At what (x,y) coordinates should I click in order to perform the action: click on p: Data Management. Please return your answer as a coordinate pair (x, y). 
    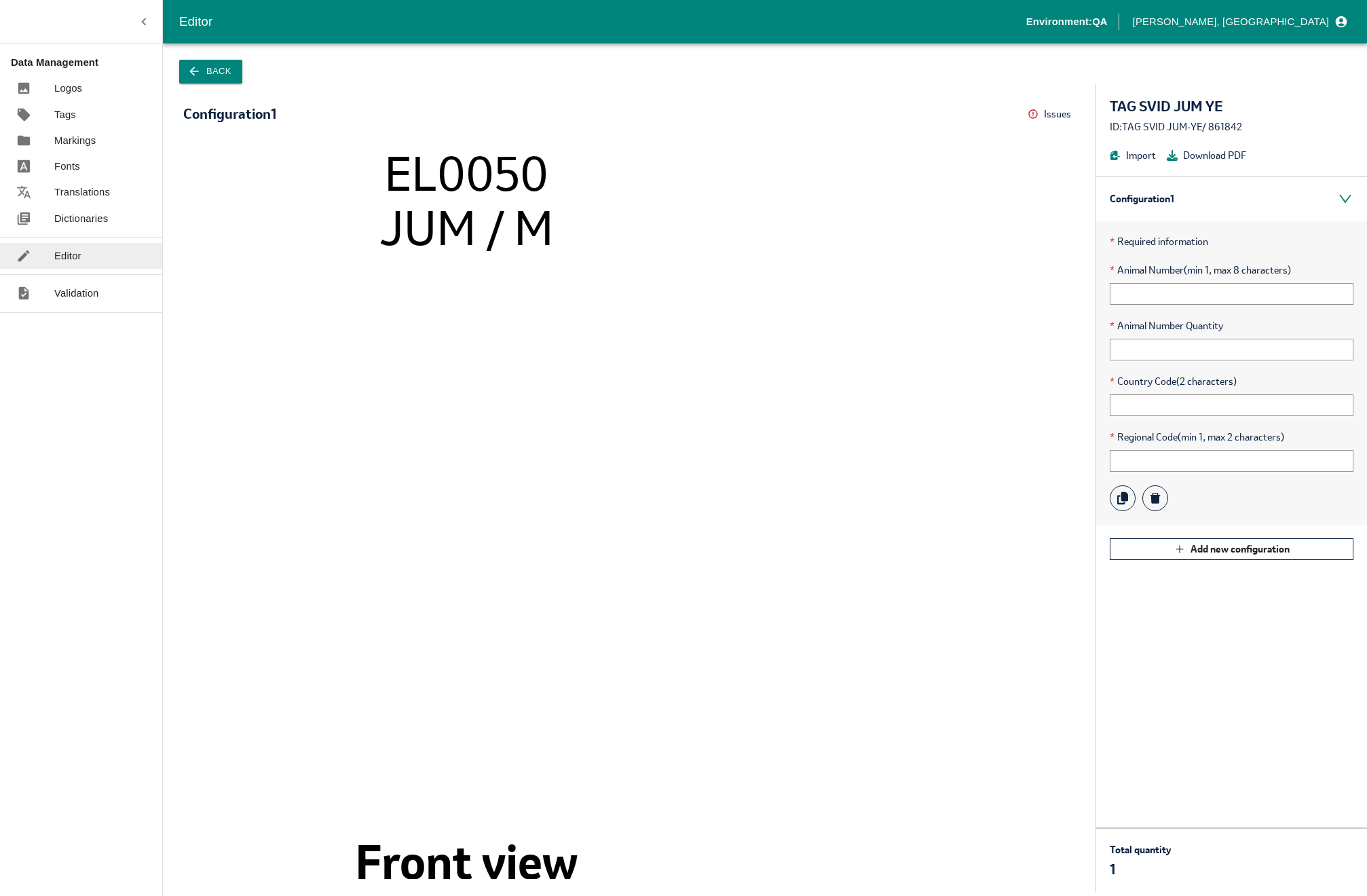
    Looking at the image, I should click on (87, 62).